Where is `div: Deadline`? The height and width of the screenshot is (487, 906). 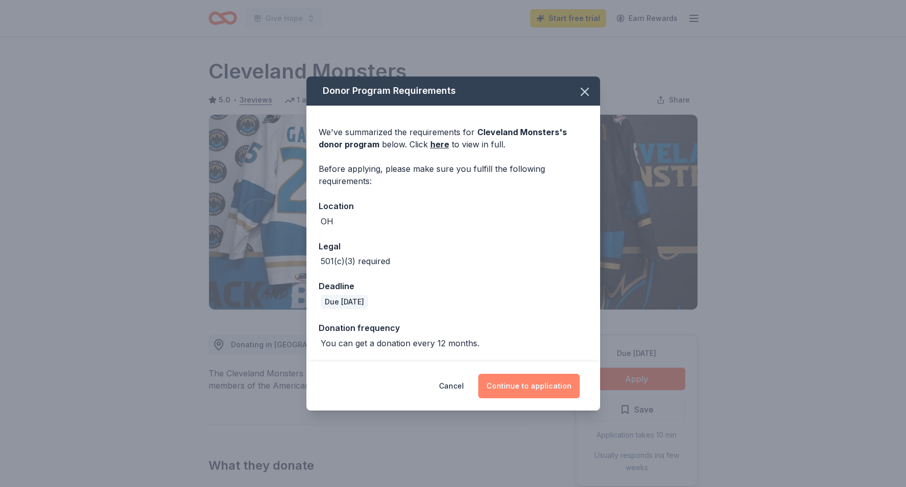
div: Deadline is located at coordinates (453, 286).